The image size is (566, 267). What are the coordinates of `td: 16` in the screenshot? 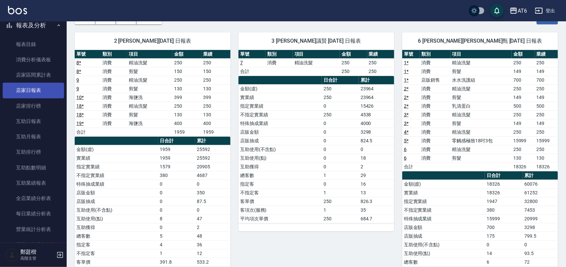 It's located at (376, 184).